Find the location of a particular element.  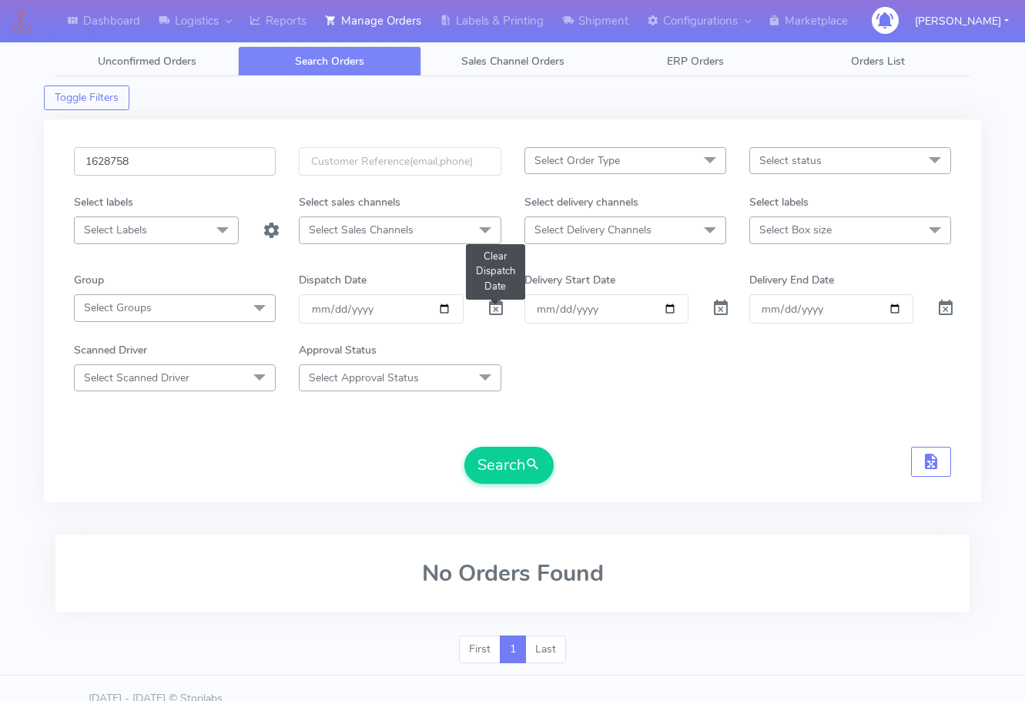

span: Select status is located at coordinates (790, 160).